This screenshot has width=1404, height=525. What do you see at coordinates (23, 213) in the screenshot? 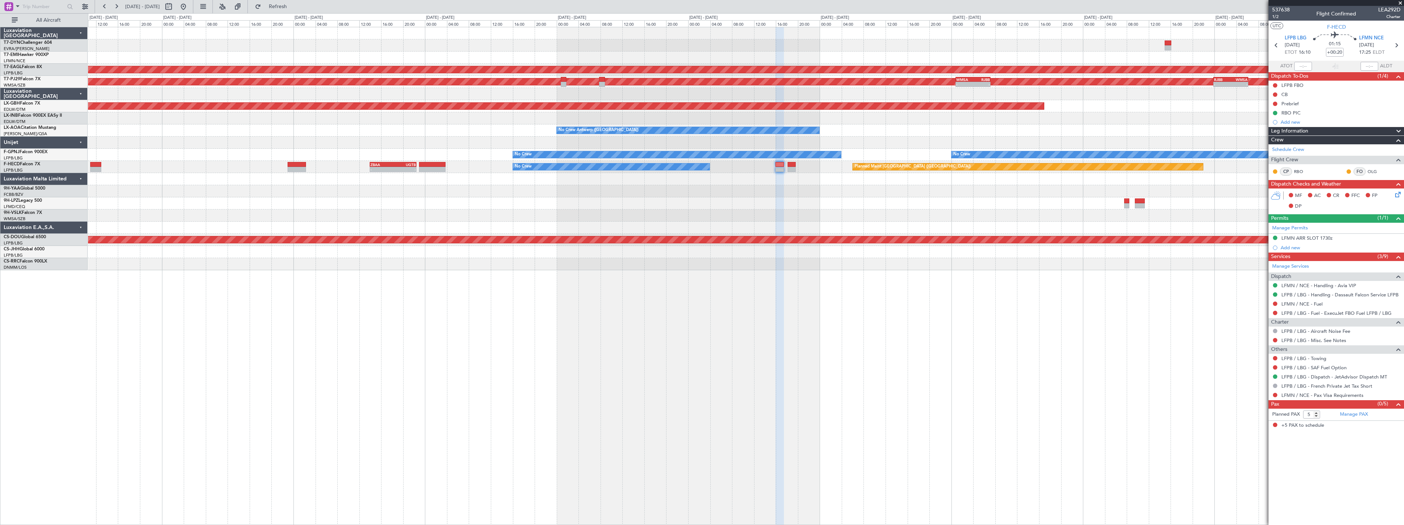
I see `a: 9H-VSLKFalcon 7X` at bounding box center [23, 213].